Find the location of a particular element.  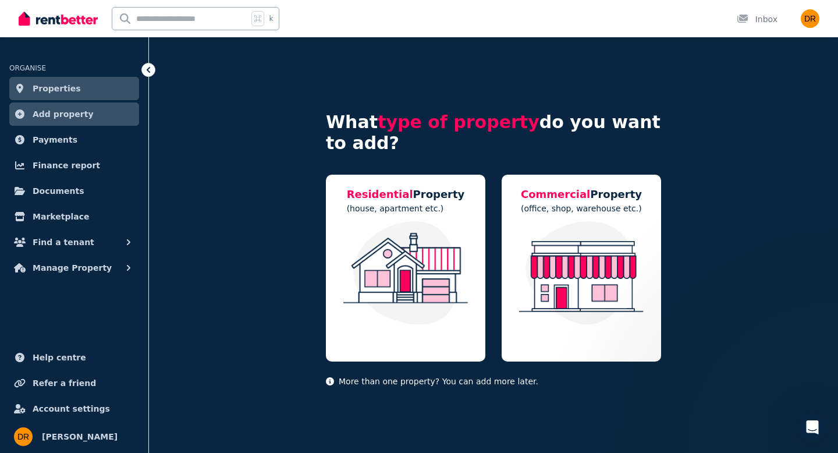

a: Finance report is located at coordinates (74, 165).